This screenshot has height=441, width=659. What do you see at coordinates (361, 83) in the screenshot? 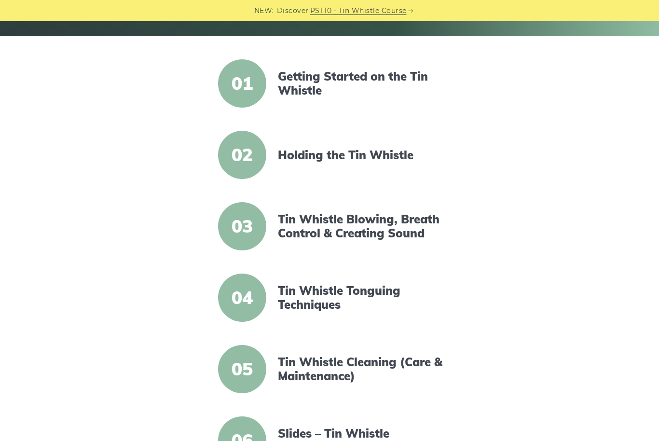
I see `a: Getting Started on the Tin Whistle` at bounding box center [361, 83].